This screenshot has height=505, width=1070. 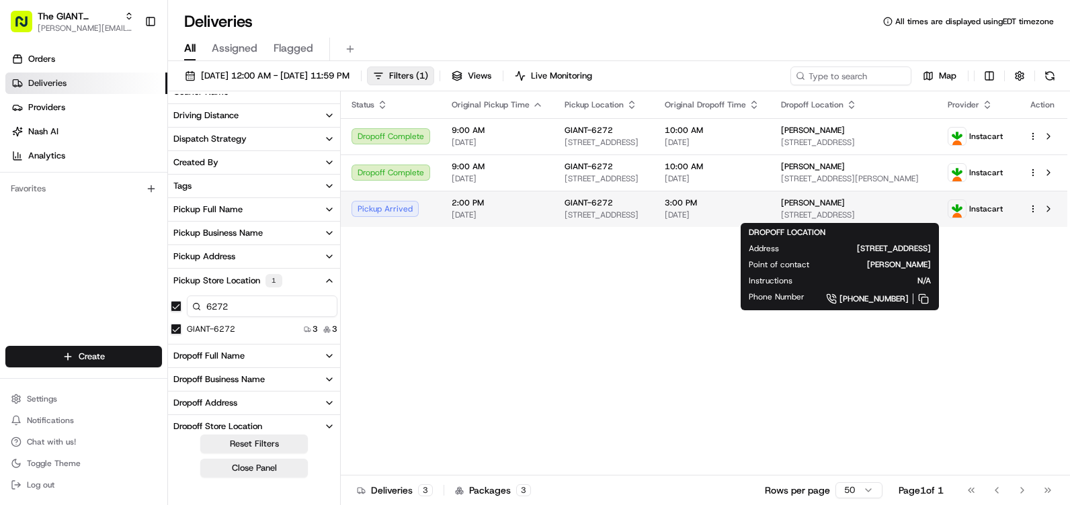 I want to click on button: Dropoff Store Location, so click(x=254, y=427).